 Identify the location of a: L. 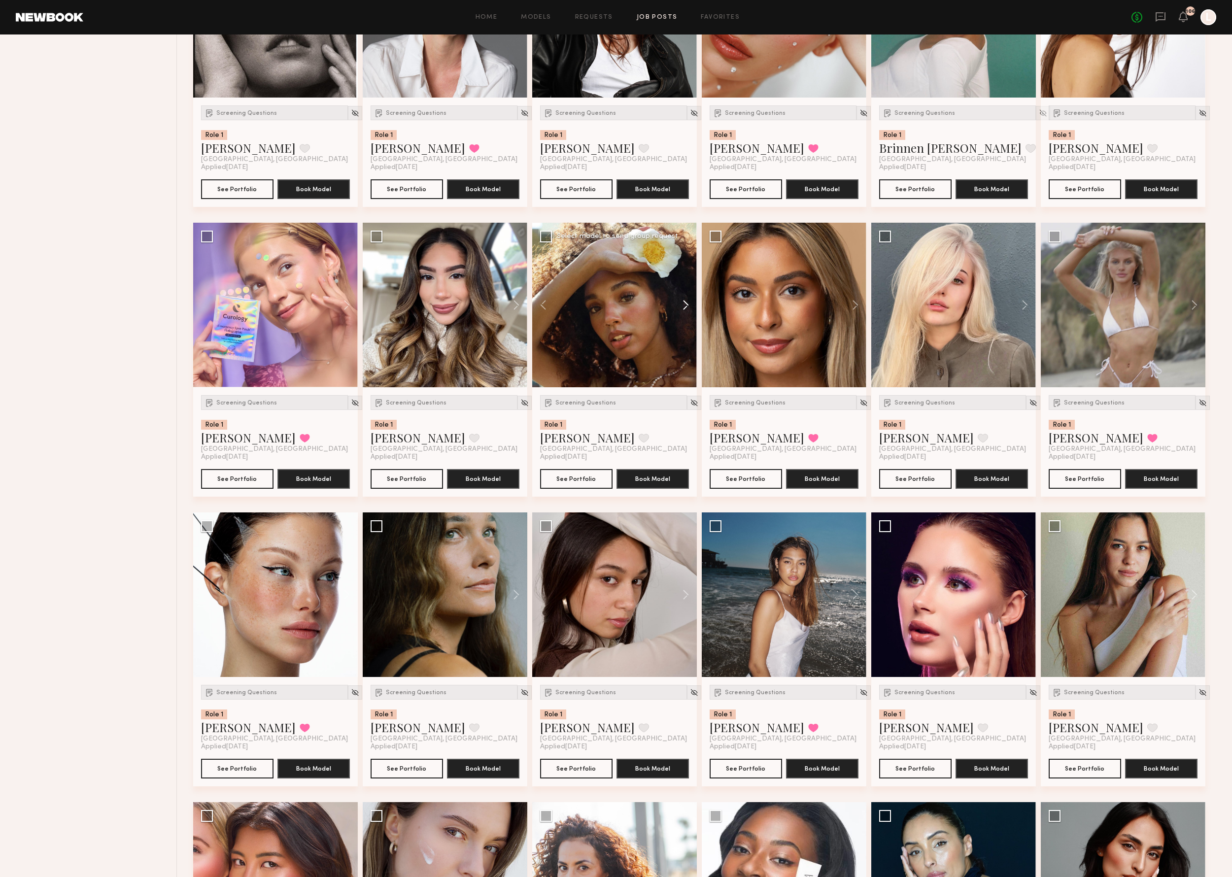
(1208, 17).